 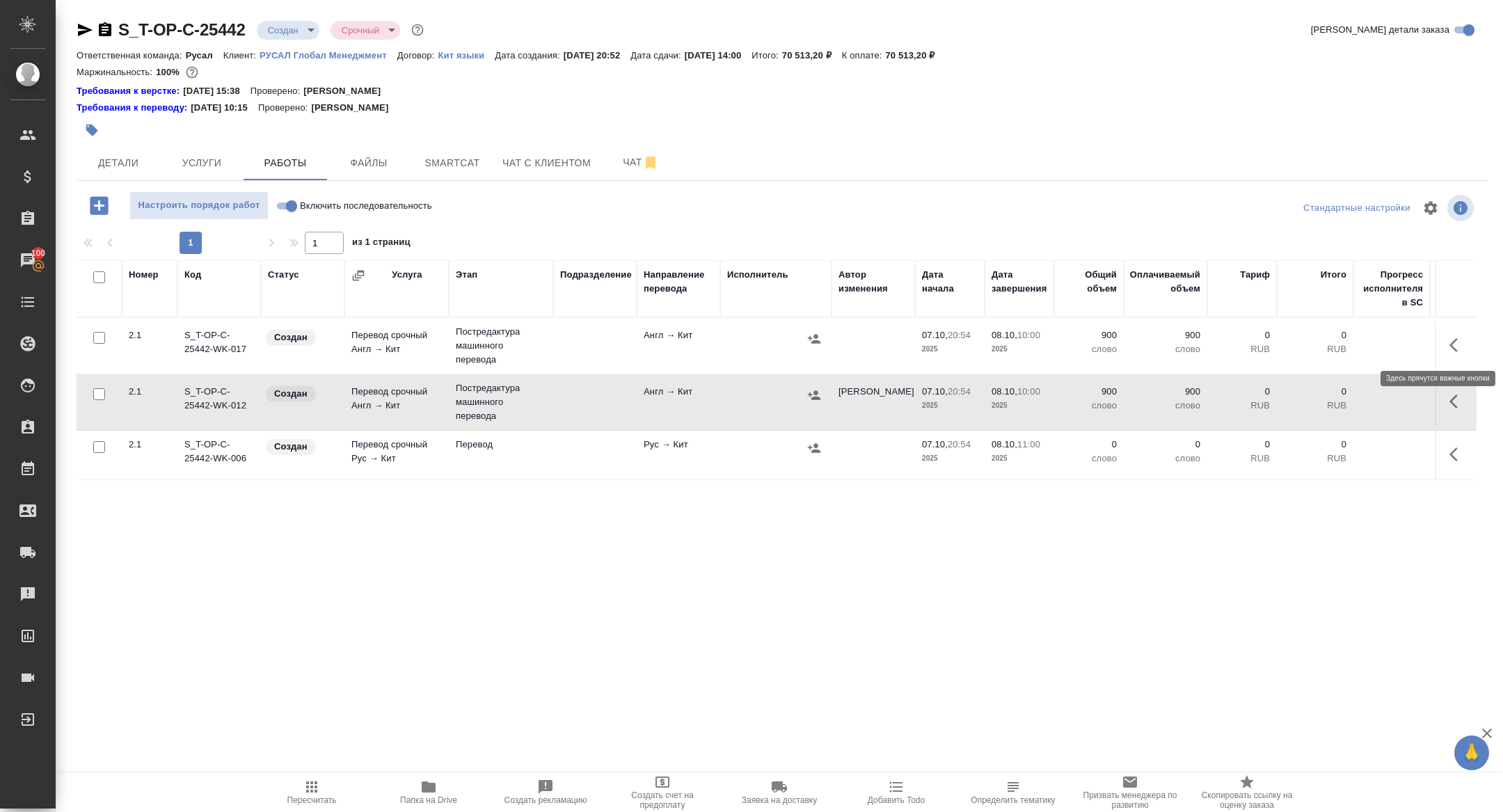 I want to click on div: Статус, so click(x=283, y=275).